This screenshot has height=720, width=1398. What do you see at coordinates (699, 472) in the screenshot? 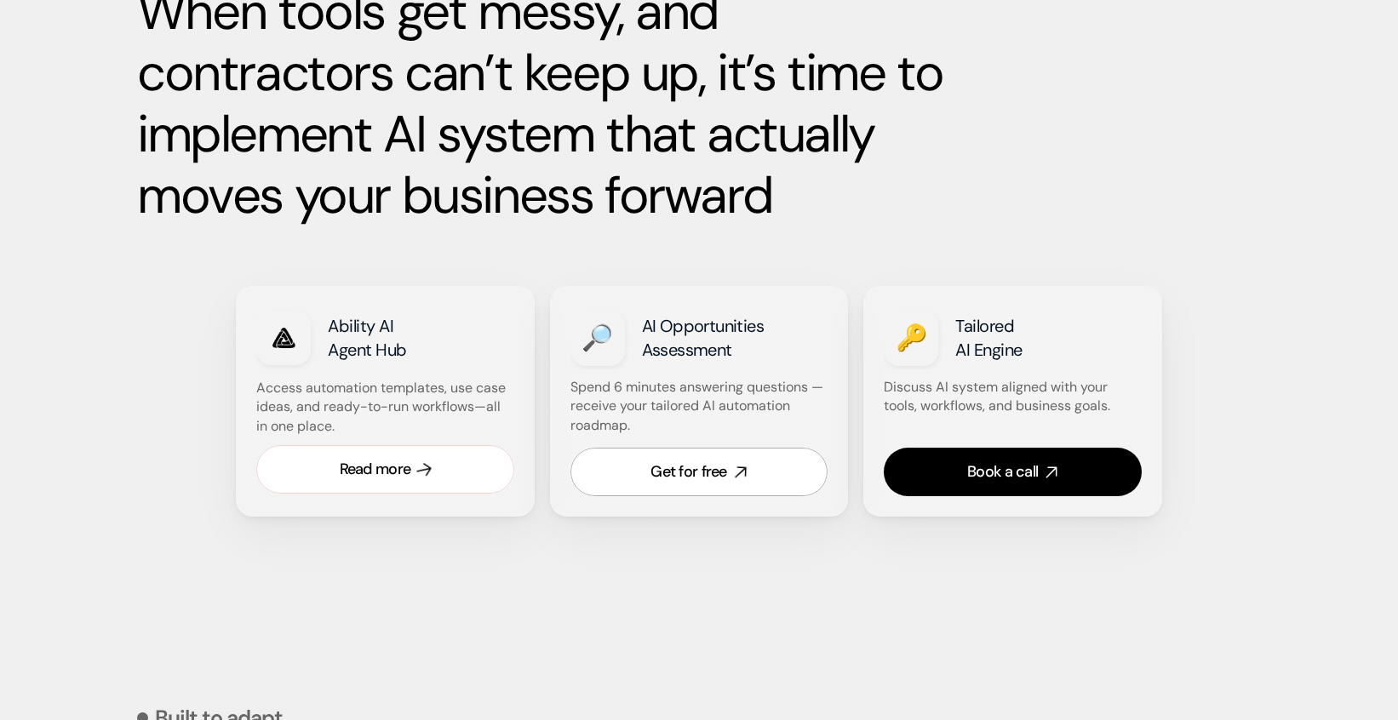
I see `a: Get for free` at bounding box center [699, 472].